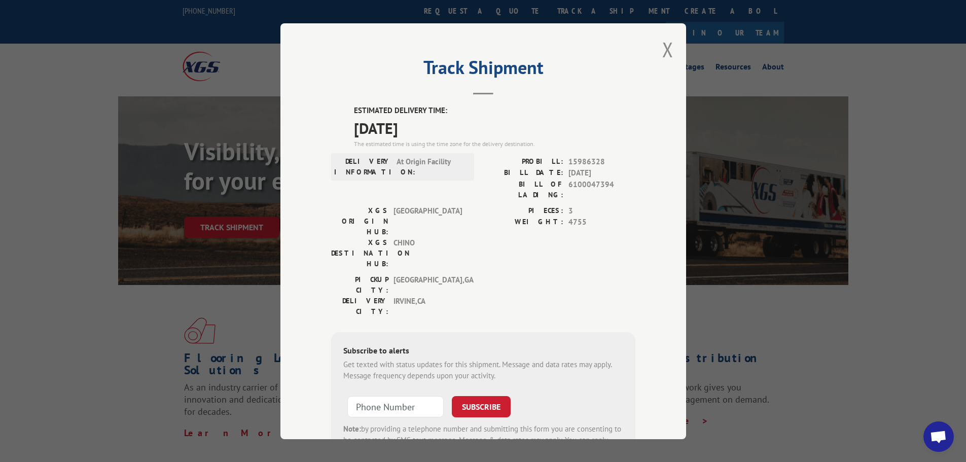 This screenshot has height=462, width=966. What do you see at coordinates (668, 49) in the screenshot?
I see `button: Close modal` at bounding box center [668, 49].